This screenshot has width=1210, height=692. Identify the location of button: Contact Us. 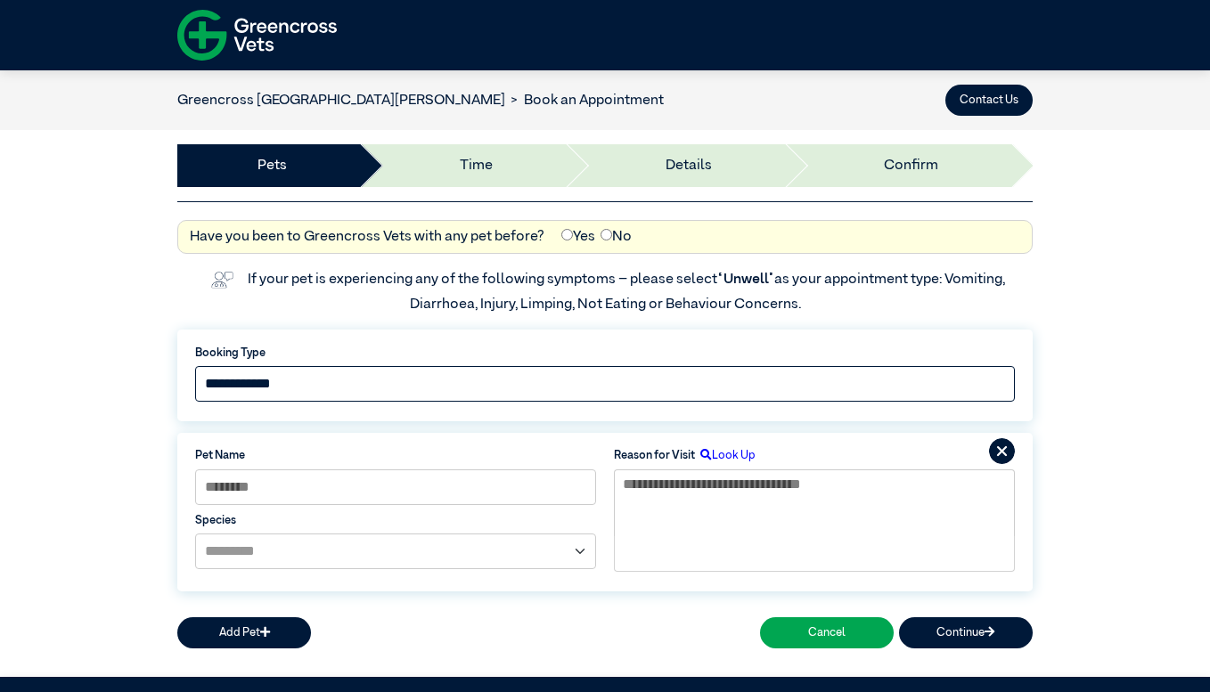
(989, 100).